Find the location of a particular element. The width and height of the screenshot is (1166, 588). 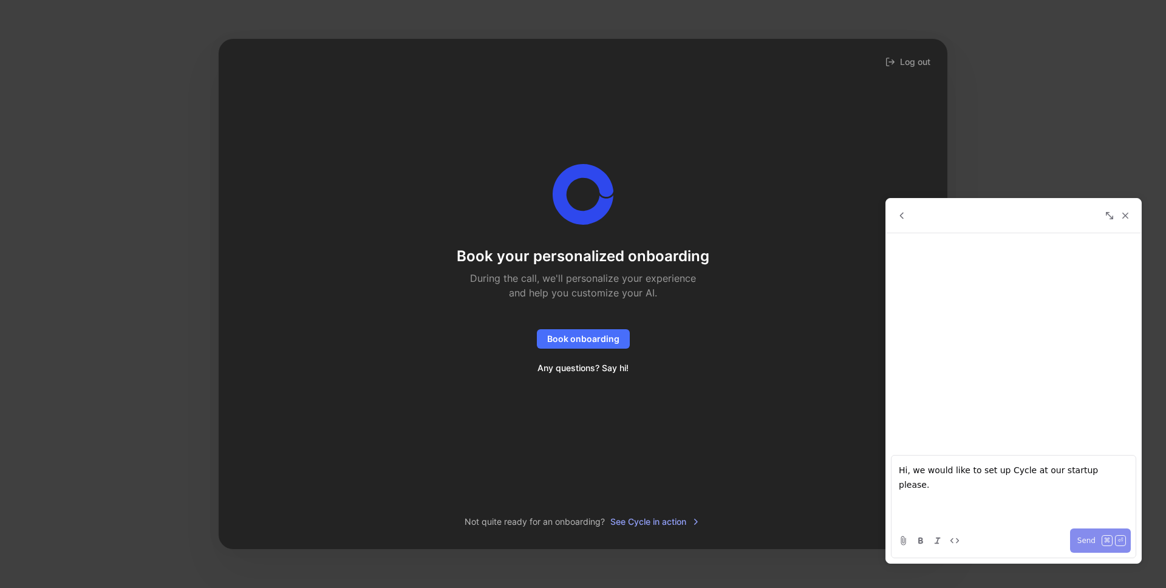

span: Book onboarding is located at coordinates (583, 339).